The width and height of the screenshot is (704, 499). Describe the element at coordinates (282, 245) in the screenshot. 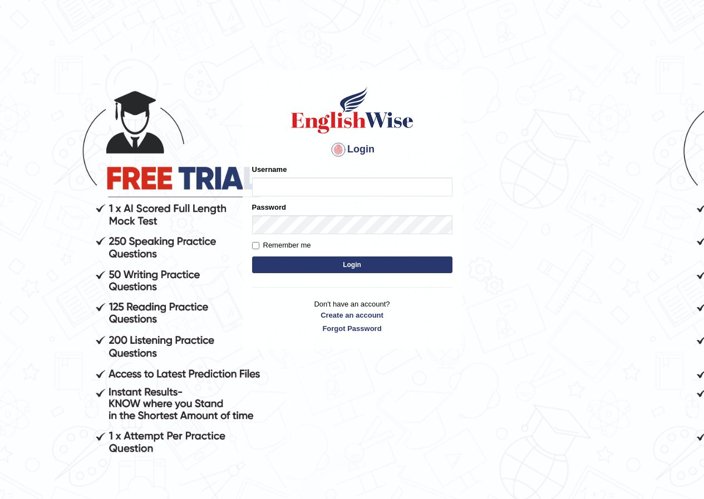

I see `label: Remember me` at that location.